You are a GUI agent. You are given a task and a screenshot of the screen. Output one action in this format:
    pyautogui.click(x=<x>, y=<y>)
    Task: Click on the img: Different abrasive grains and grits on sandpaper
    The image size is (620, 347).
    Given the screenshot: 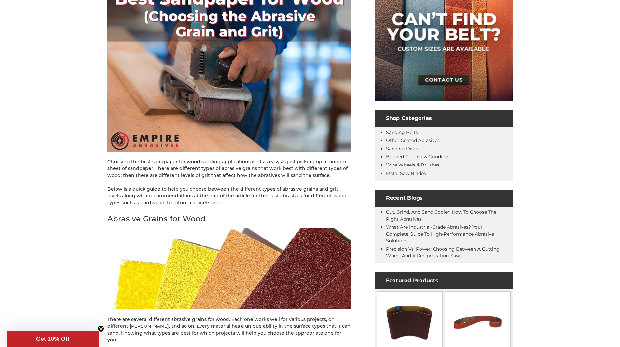 What is the action you would take?
    pyautogui.click(x=229, y=268)
    